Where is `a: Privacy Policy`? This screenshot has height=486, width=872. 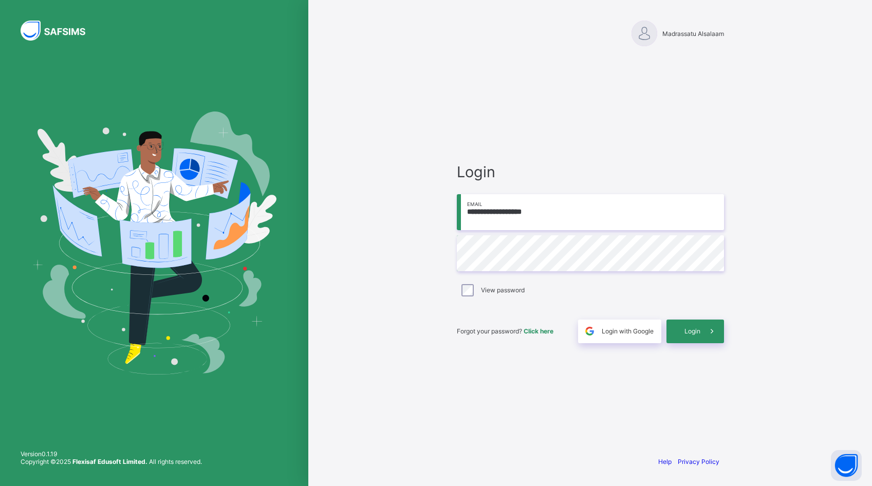
a: Privacy Policy is located at coordinates (698, 461).